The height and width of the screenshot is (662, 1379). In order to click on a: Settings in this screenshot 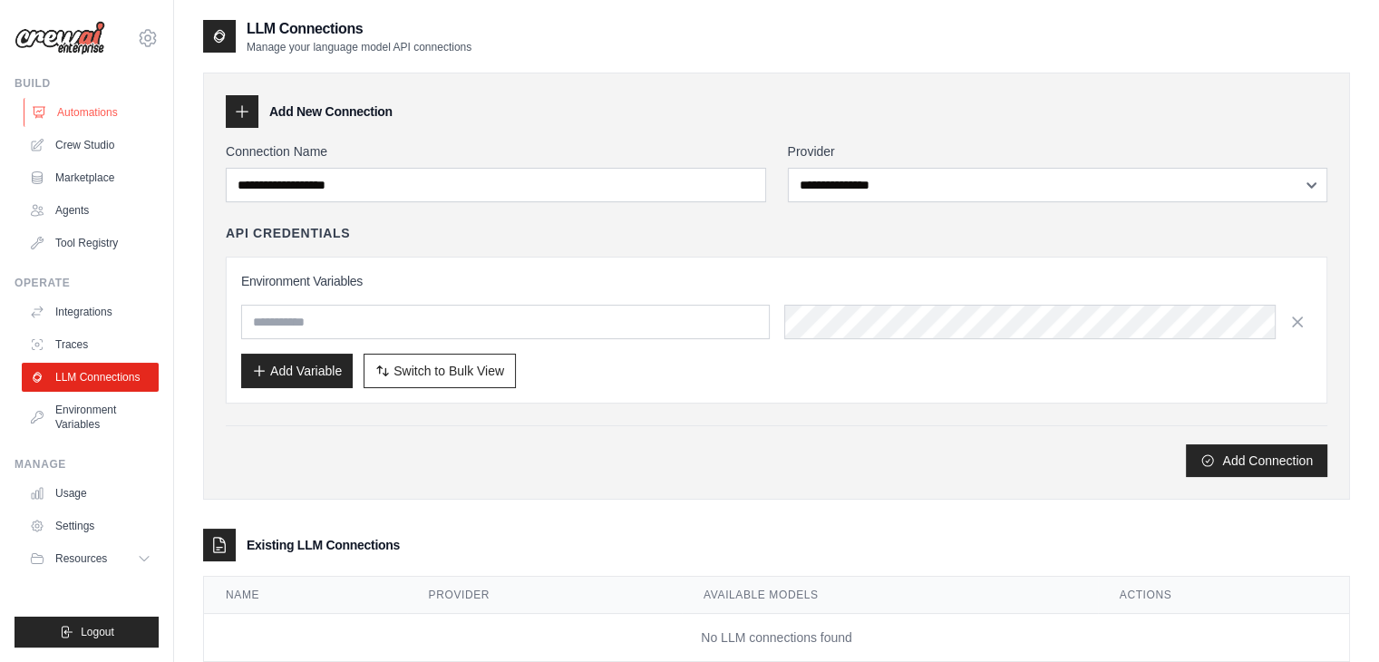, I will do `click(90, 526)`.